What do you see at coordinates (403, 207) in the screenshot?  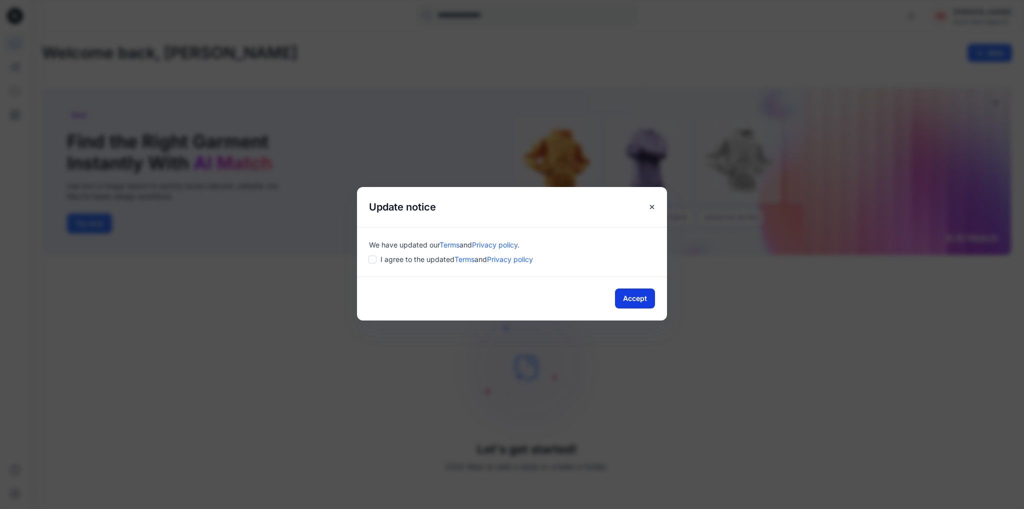 I see `h5: Update notice` at bounding box center [403, 207].